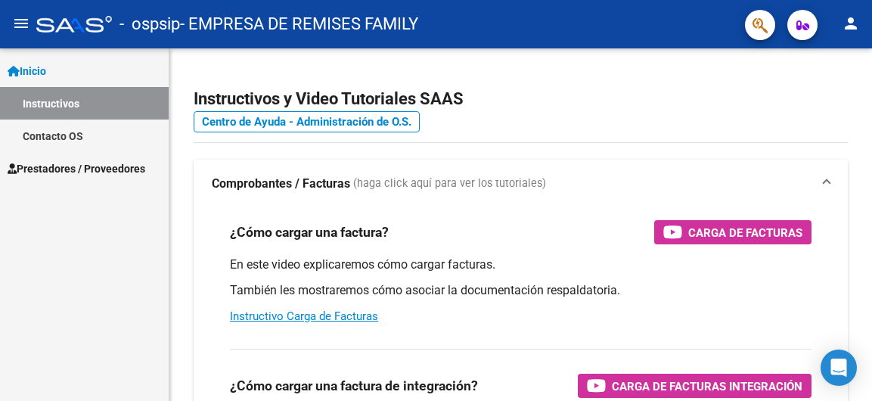  What do you see at coordinates (304, 316) in the screenshot?
I see `a: Instructivo Carga de Facturas` at bounding box center [304, 316].